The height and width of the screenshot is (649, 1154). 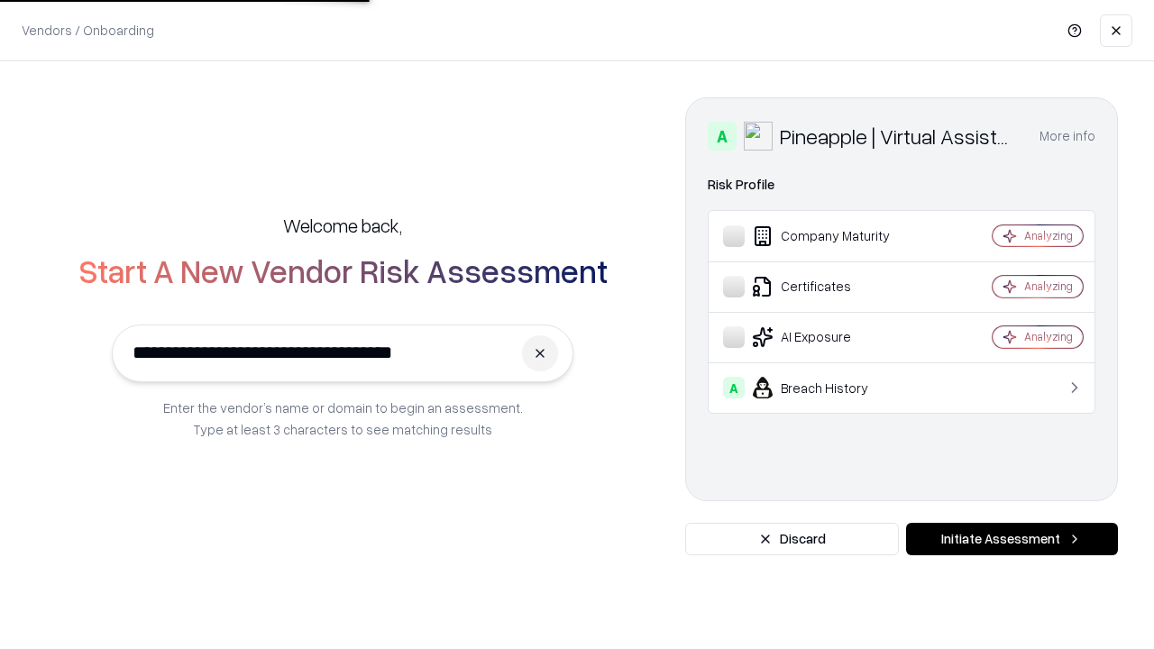 I want to click on button: Initiate Assessment, so click(x=1011, y=539).